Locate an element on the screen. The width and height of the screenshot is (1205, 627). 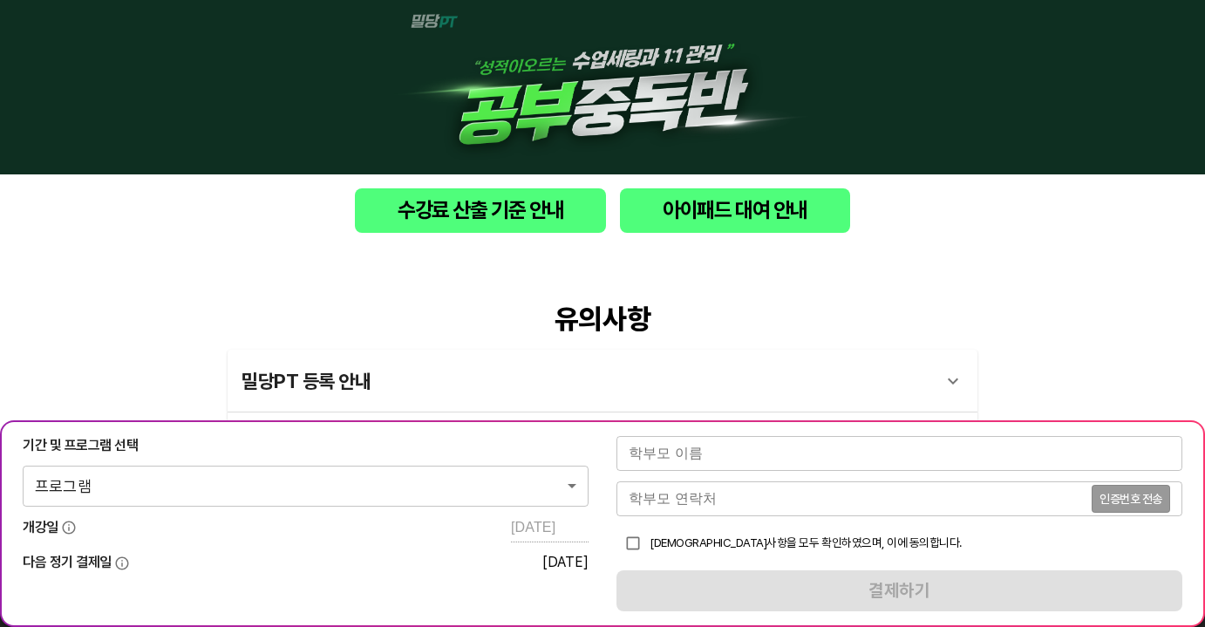
button: 수강료 산출 기준 안내 is located at coordinates (480, 210).